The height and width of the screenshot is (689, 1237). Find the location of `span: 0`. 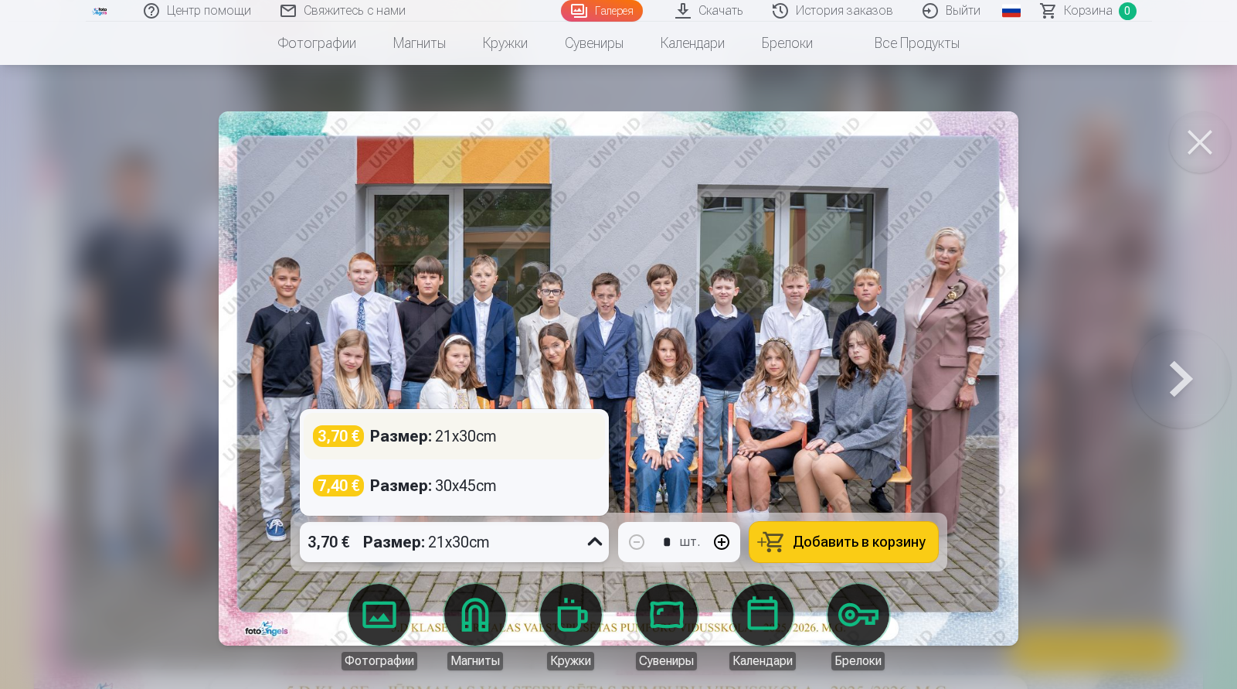

span: 0 is located at coordinates (1128, 11).